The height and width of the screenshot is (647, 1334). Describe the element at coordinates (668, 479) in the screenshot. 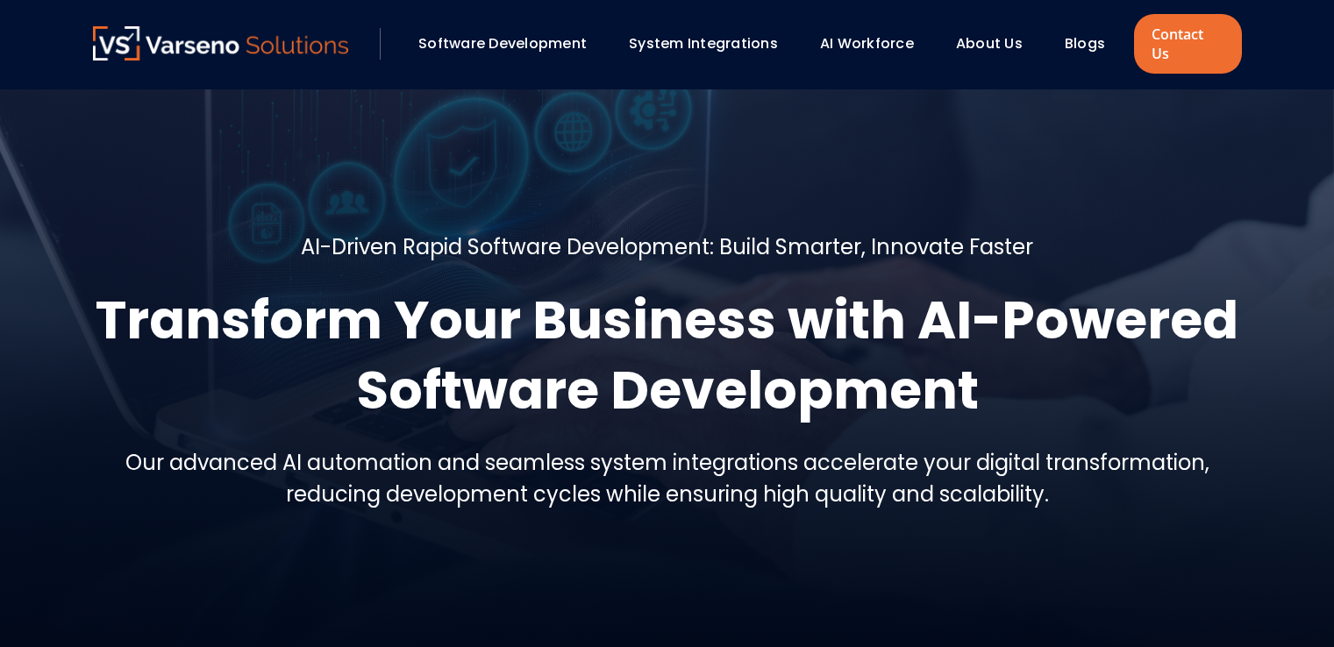

I see `h5: Our advanced AI automation and seamless system integrations accelerate your digital transformatio...` at that location.